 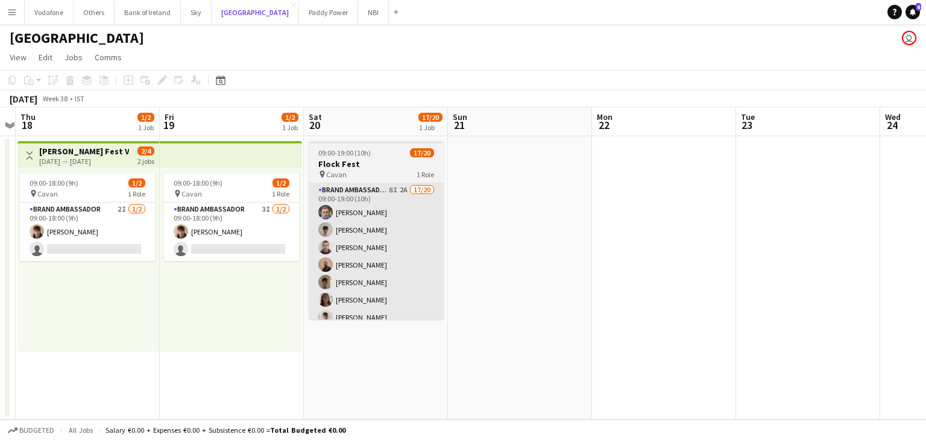 What do you see at coordinates (80, 98) in the screenshot?
I see `div: IST` at bounding box center [80, 98].